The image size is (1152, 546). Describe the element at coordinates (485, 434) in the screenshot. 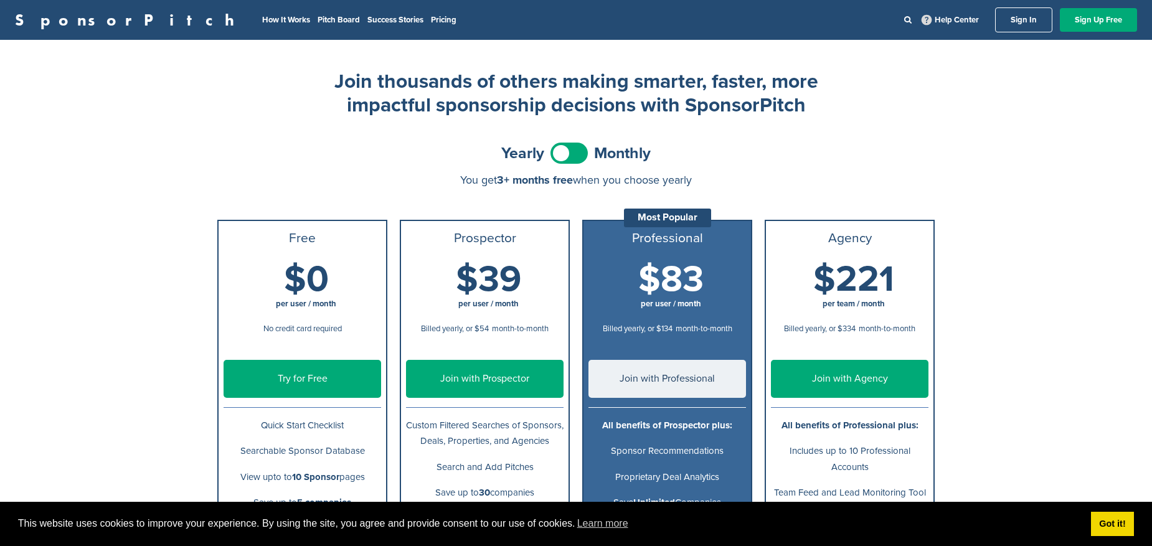

I see `p: Custom Filtered Searches of Sponsors, Deals, Properties, and Agencies` at that location.